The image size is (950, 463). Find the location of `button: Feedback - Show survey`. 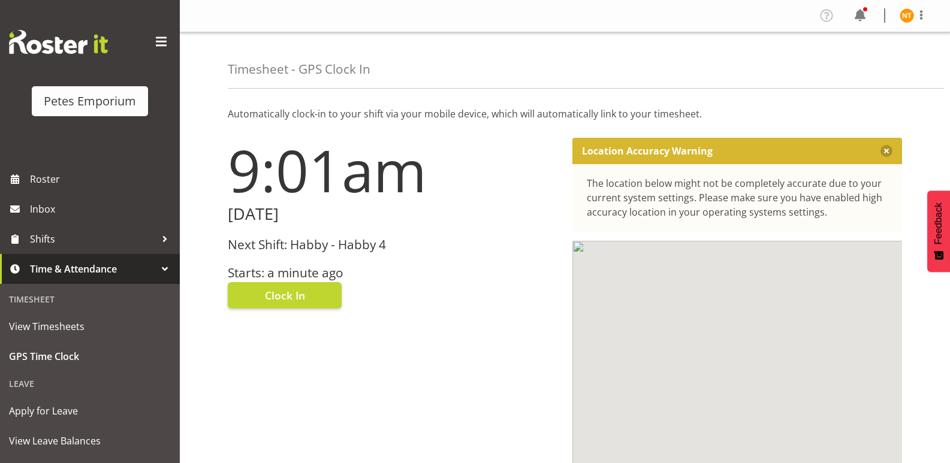

button: Feedback - Show survey is located at coordinates (939, 231).